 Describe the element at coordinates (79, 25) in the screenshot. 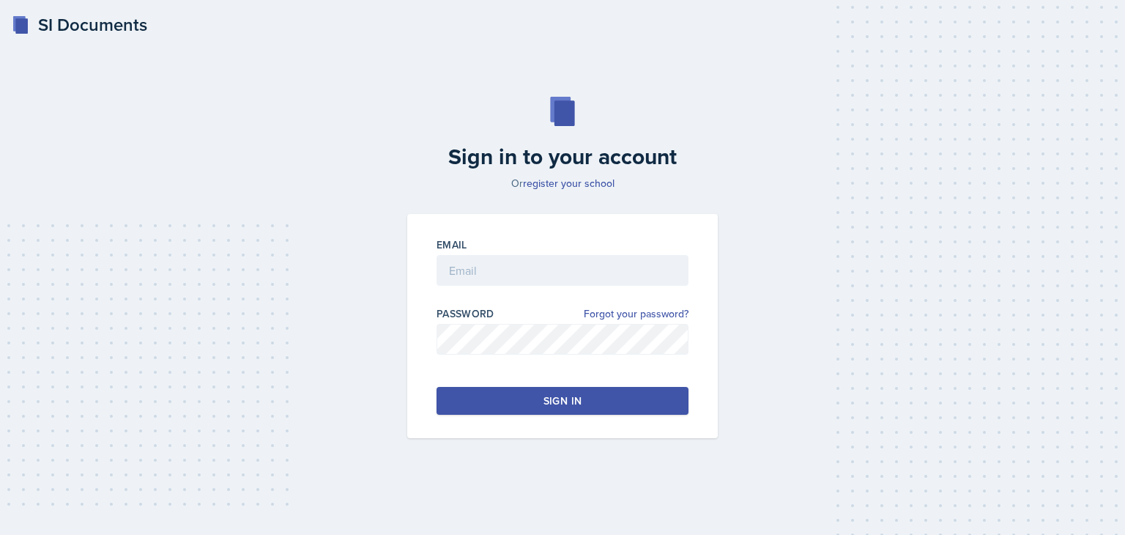

I see `a: SI Documents` at that location.